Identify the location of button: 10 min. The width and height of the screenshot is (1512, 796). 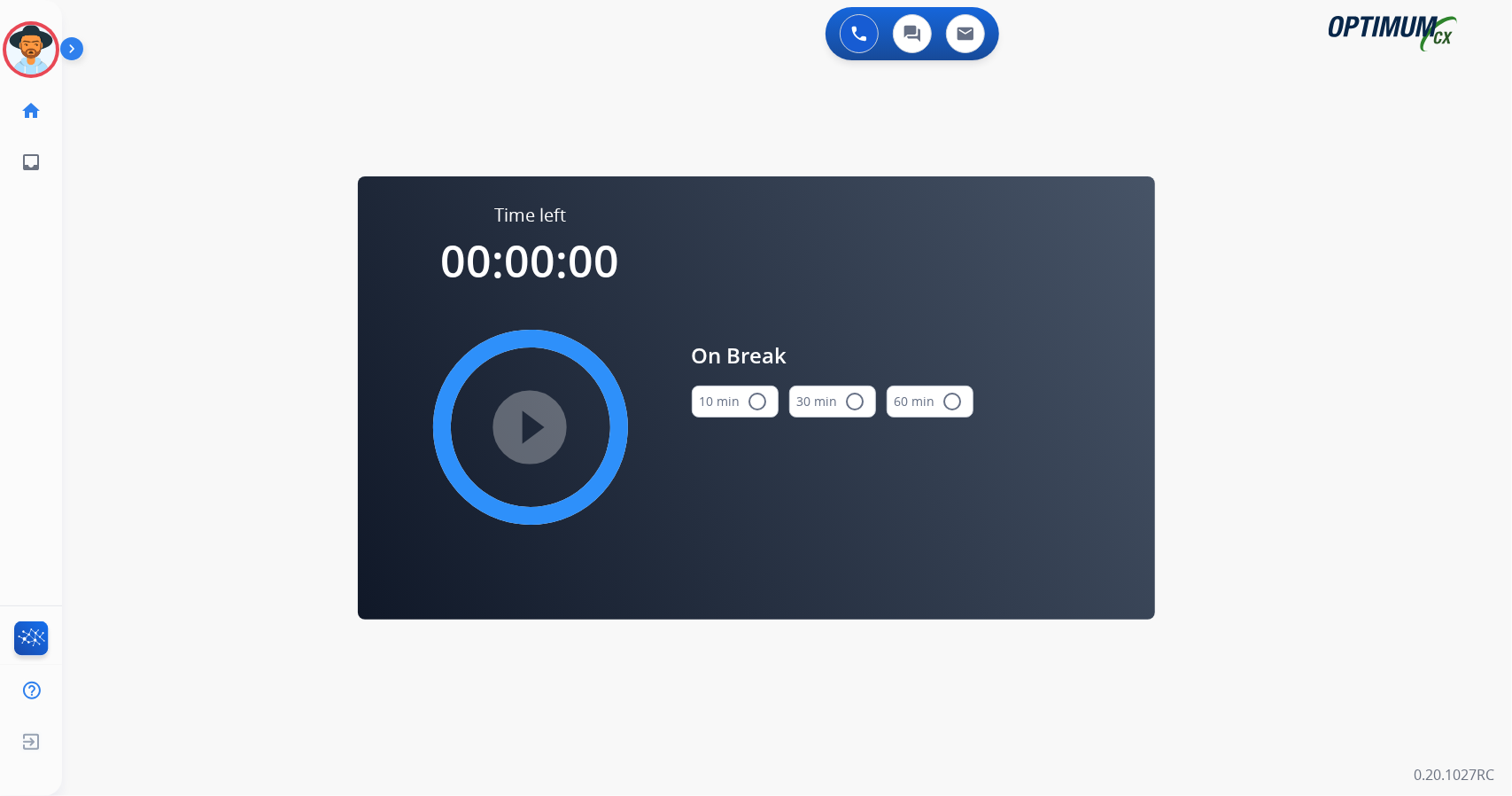
(736, 402).